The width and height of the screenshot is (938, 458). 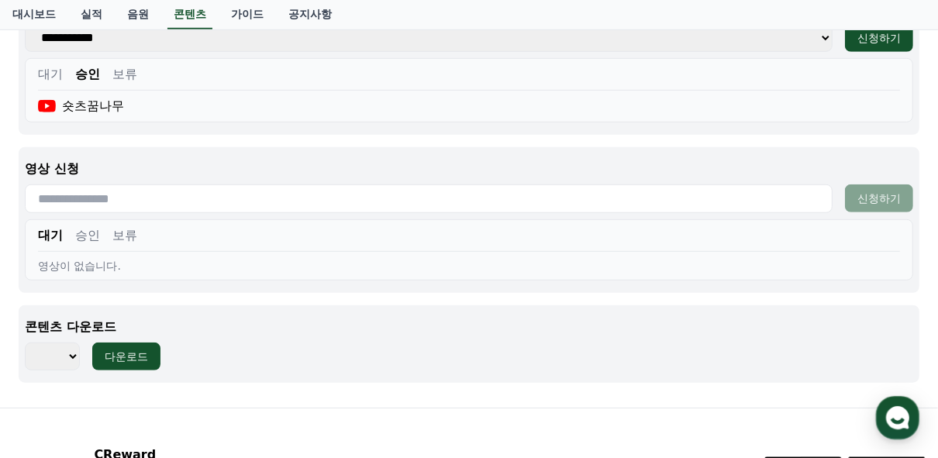 What do you see at coordinates (151, 360) in the screenshot?
I see `span: 대화` at bounding box center [151, 360].